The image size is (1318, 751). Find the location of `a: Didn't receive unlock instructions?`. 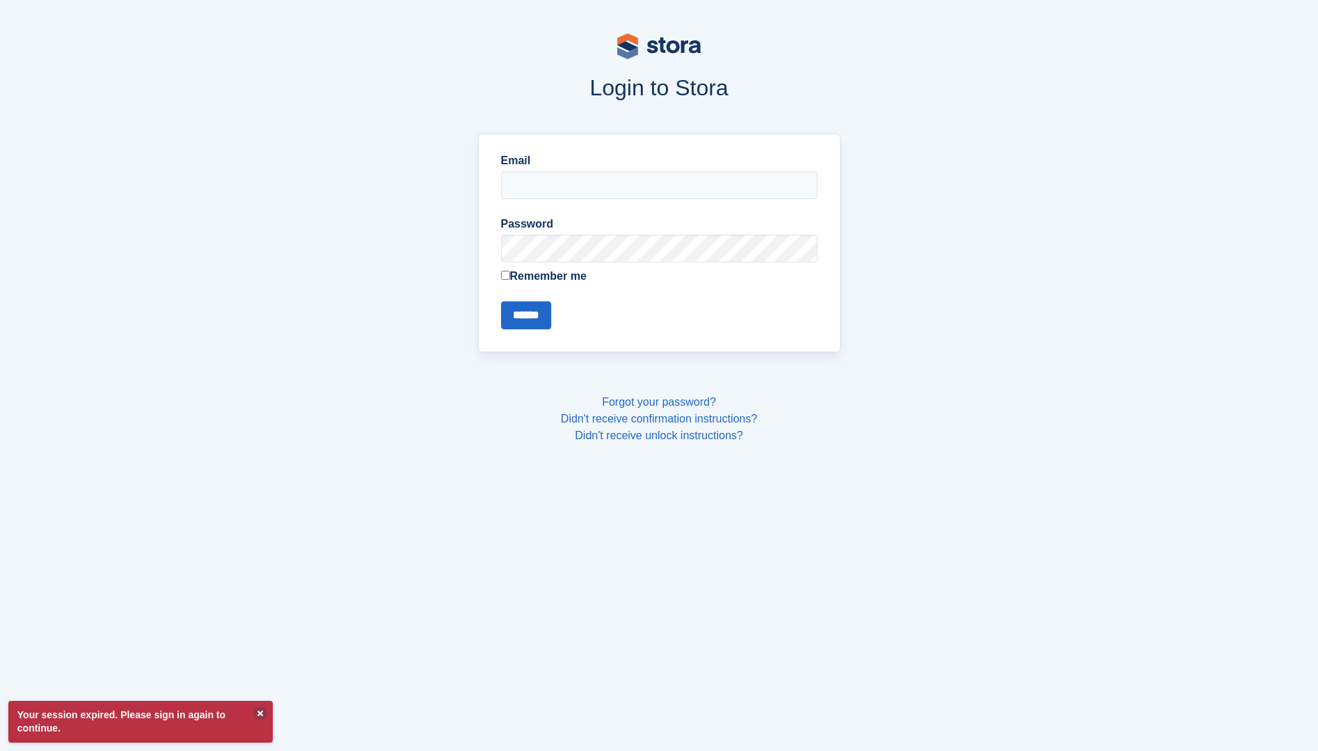

a: Didn't receive unlock instructions? is located at coordinates (659, 435).